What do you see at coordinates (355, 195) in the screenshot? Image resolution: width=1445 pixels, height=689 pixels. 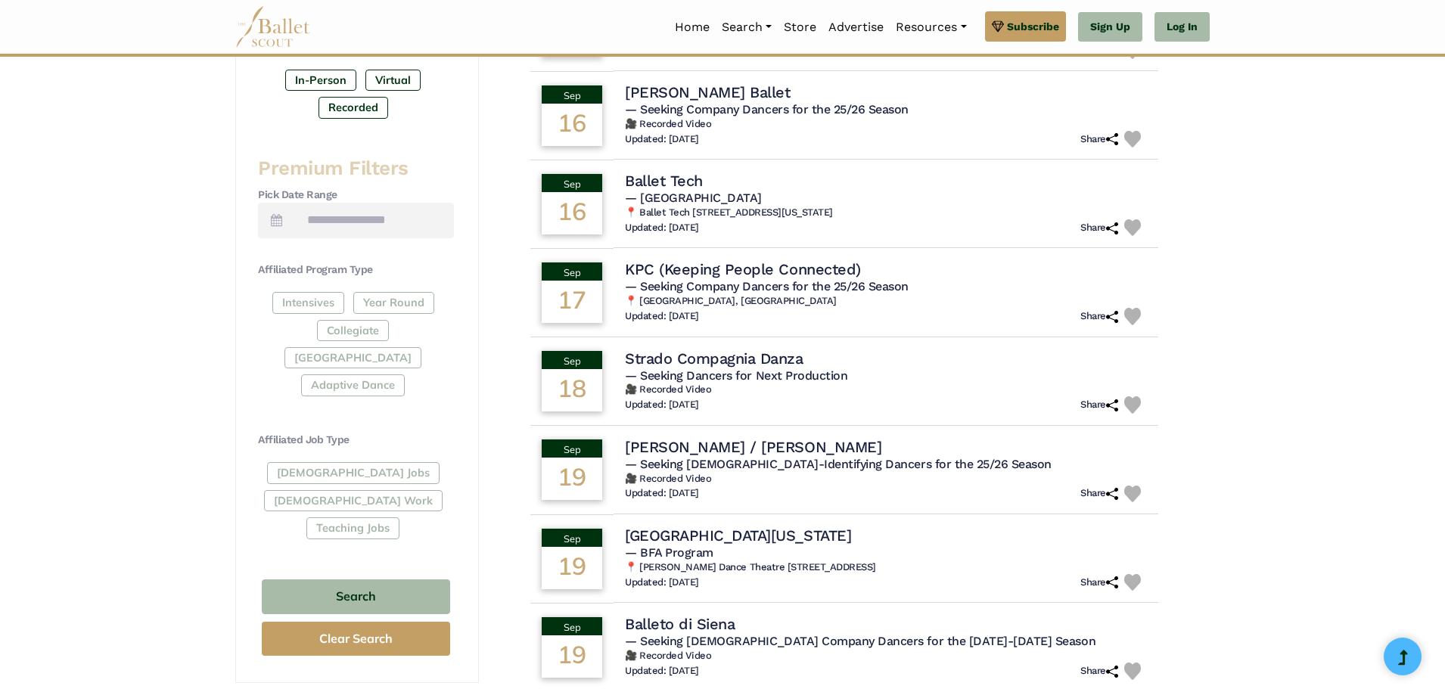 I see `h4: Pick Date Range` at bounding box center [355, 195].